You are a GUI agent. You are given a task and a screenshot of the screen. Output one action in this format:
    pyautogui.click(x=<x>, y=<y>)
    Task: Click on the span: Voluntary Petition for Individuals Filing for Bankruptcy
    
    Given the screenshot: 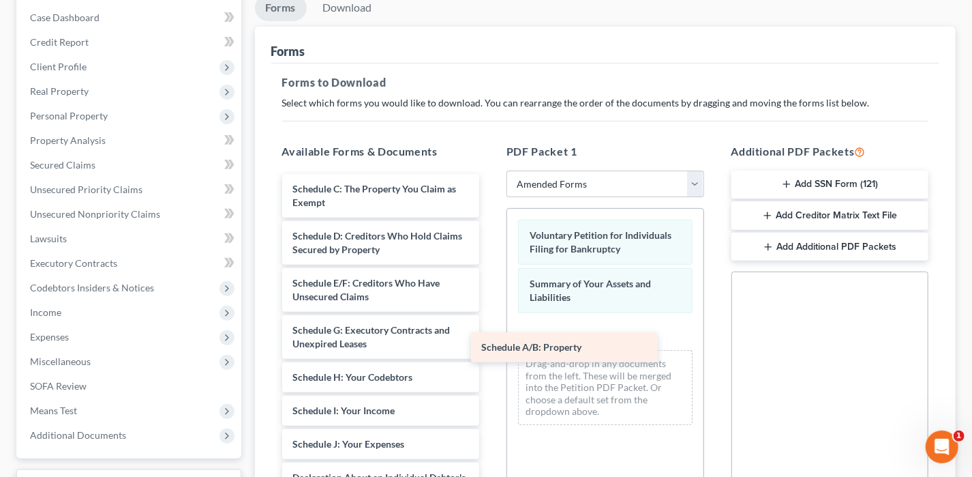 What is the action you would take?
    pyautogui.click(x=601, y=241)
    